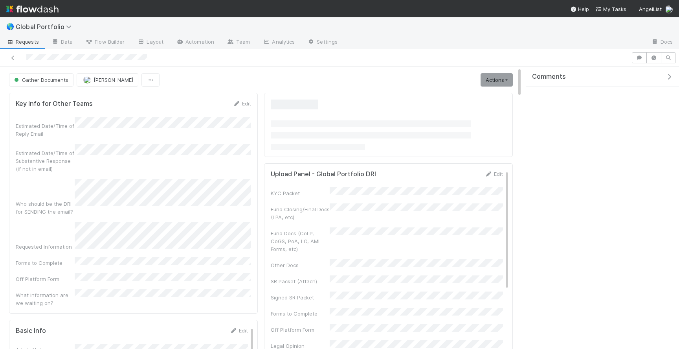 This screenshot has width=679, height=349. I want to click on h5: Upload Panel - Global Portfolio DRI, so click(323, 174).